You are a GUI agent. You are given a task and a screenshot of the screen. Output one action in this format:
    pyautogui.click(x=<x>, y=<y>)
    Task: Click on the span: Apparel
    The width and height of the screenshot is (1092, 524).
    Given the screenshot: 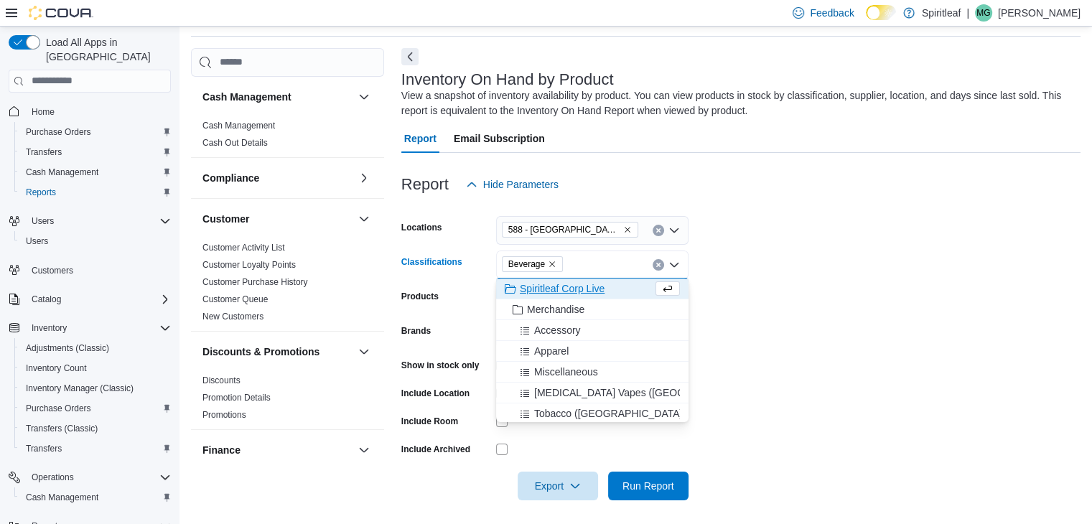 What is the action you would take?
    pyautogui.click(x=551, y=351)
    